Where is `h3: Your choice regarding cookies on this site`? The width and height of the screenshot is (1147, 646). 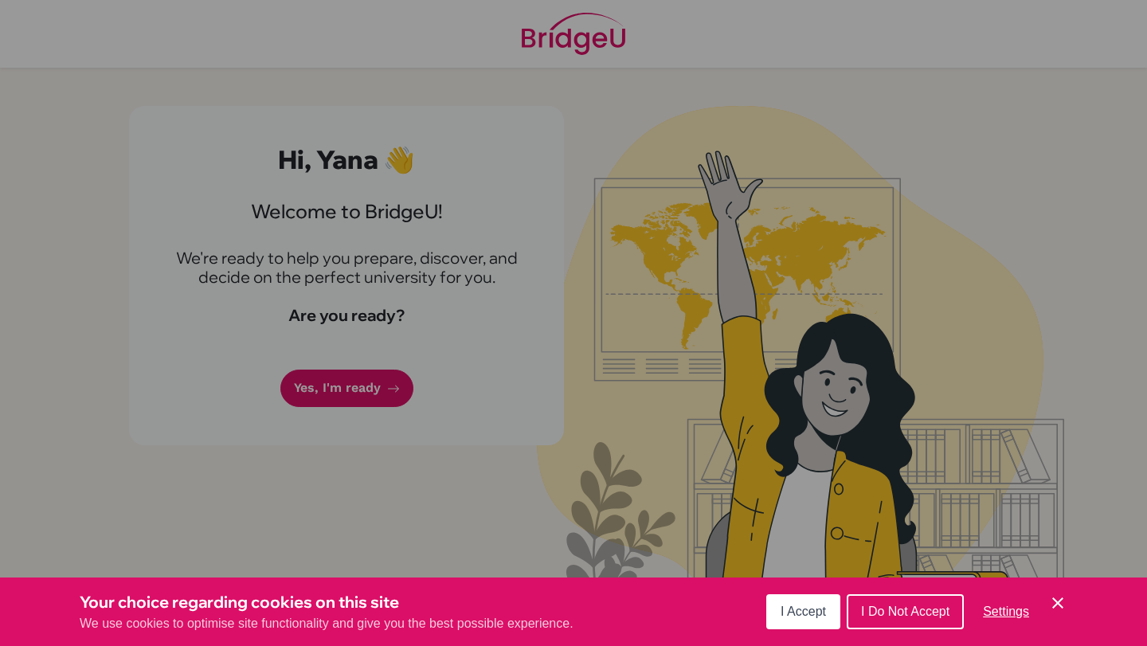 h3: Your choice regarding cookies on this site is located at coordinates (326, 602).